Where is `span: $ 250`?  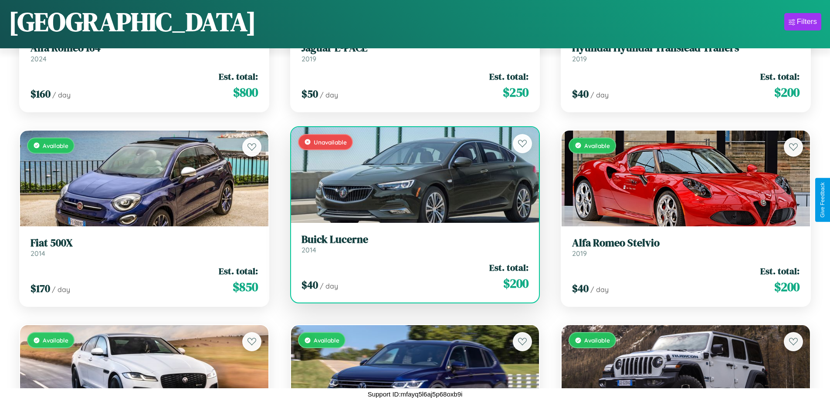
span: $ 250 is located at coordinates (515, 92).